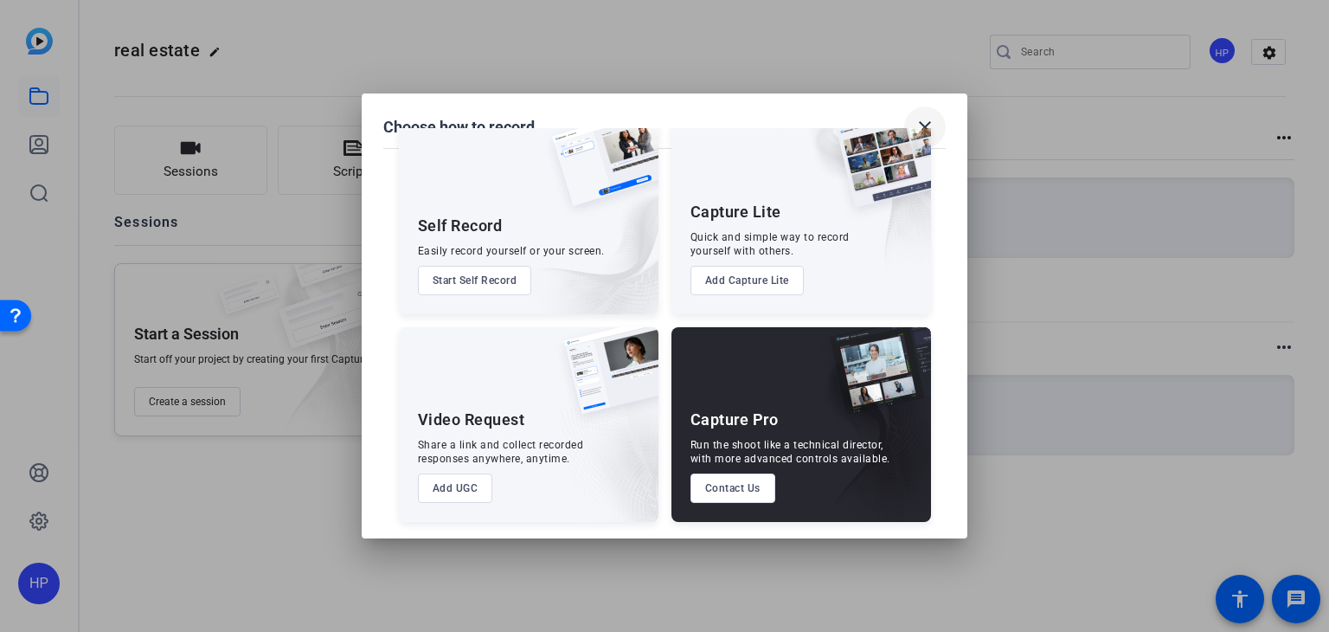  What do you see at coordinates (853, 206) in the screenshot?
I see `img: embarkstudio-capture-lite.png` at bounding box center [853, 206].